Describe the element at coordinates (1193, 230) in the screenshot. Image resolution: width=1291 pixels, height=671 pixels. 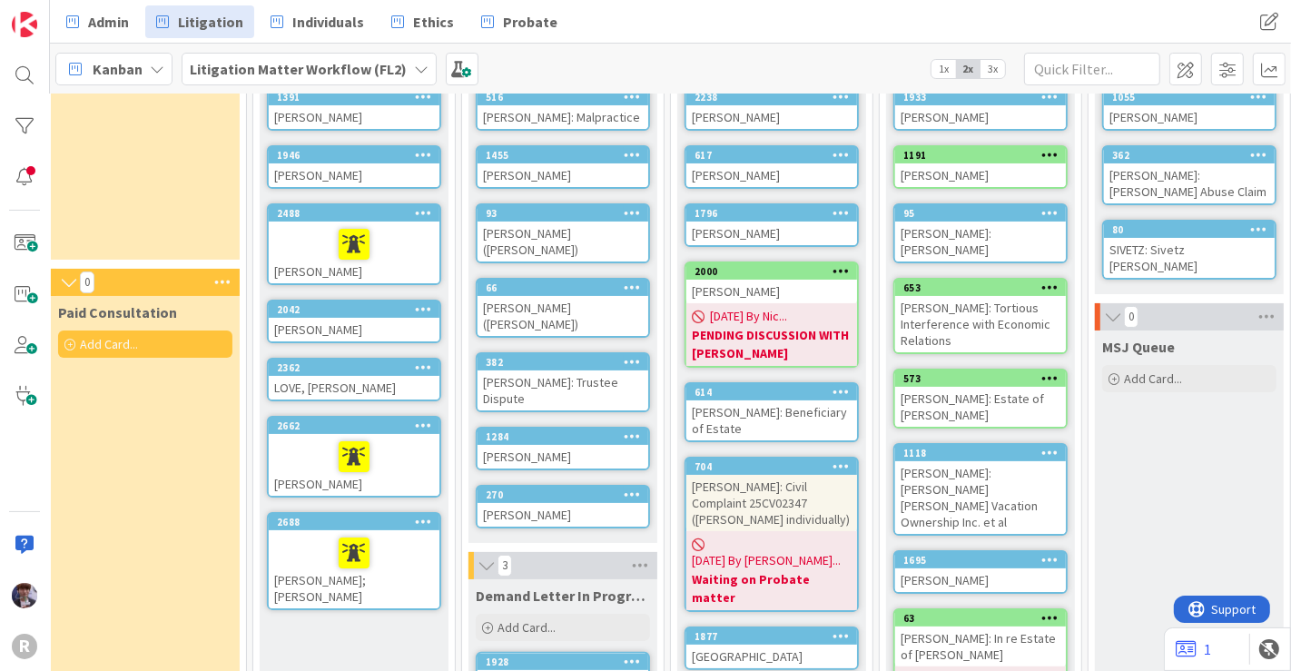
I see `div: 80` at that location.